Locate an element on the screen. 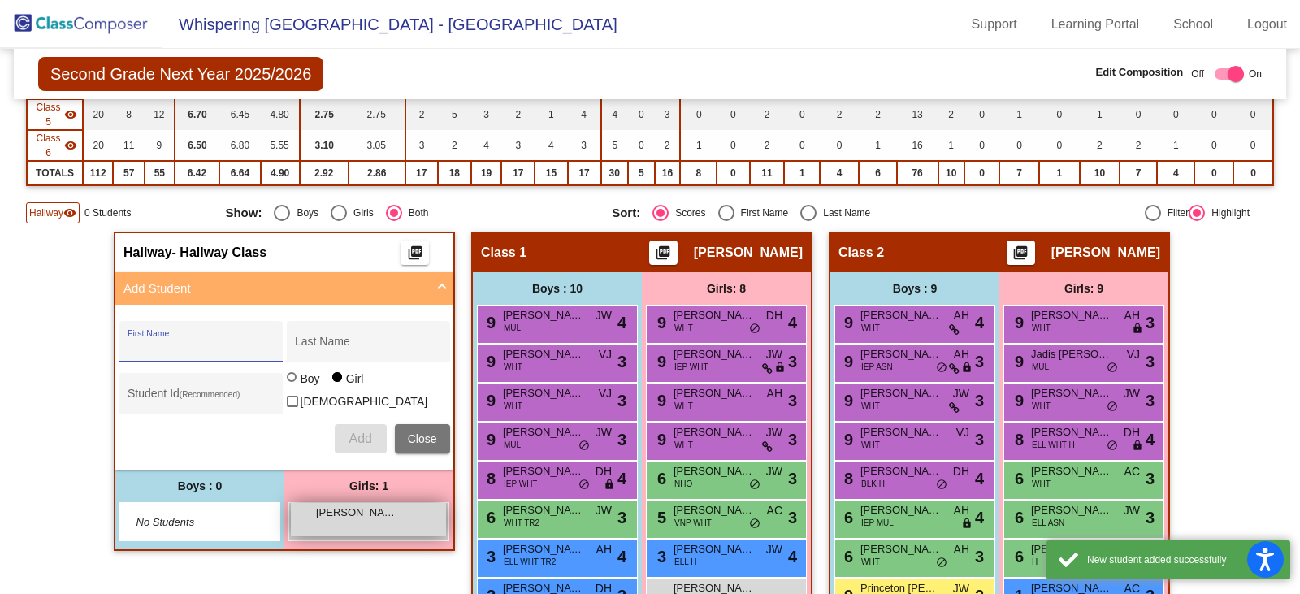 The width and height of the screenshot is (1300, 594). td: Alicia Jonson Graham - No Class Name is located at coordinates (54, 115).